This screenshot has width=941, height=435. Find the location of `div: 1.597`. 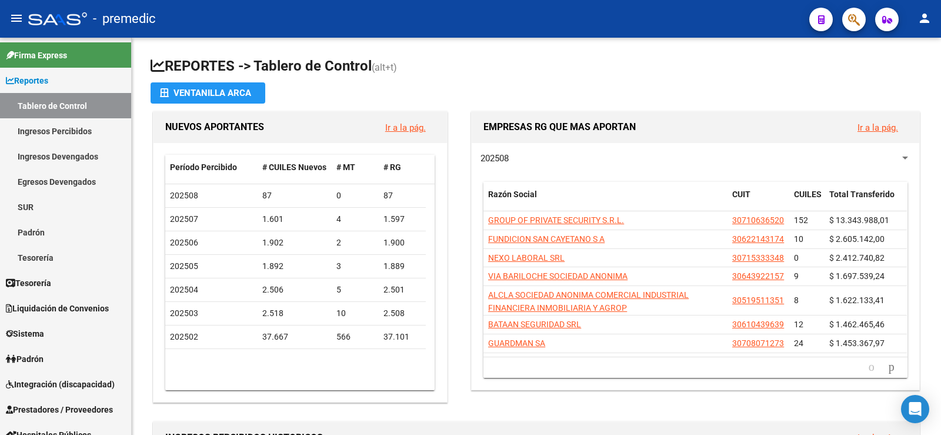

div: 1.597 is located at coordinates (402, 219).